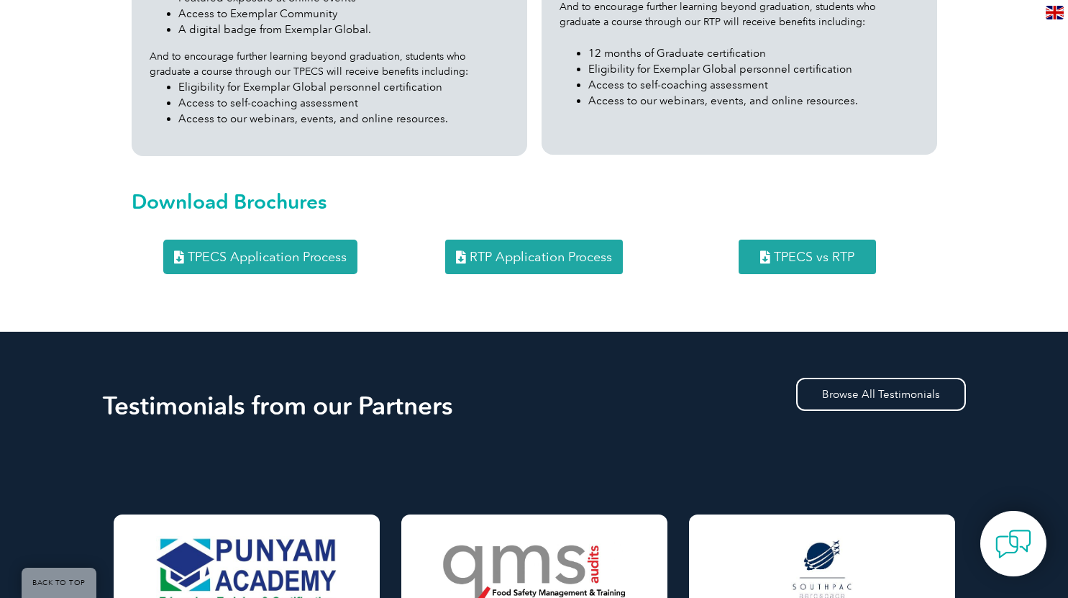 This screenshot has height=598, width=1068. What do you see at coordinates (754, 53) in the screenshot?
I see `li: 12 months of Graduate certification` at bounding box center [754, 53].